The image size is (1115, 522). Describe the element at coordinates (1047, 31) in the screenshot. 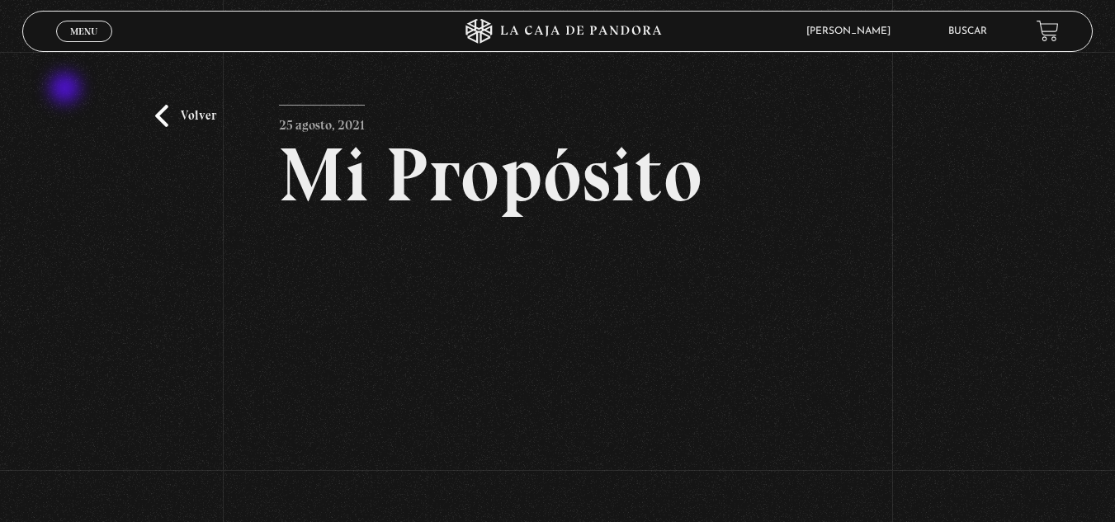

I see `a: View your shopping cart` at that location.